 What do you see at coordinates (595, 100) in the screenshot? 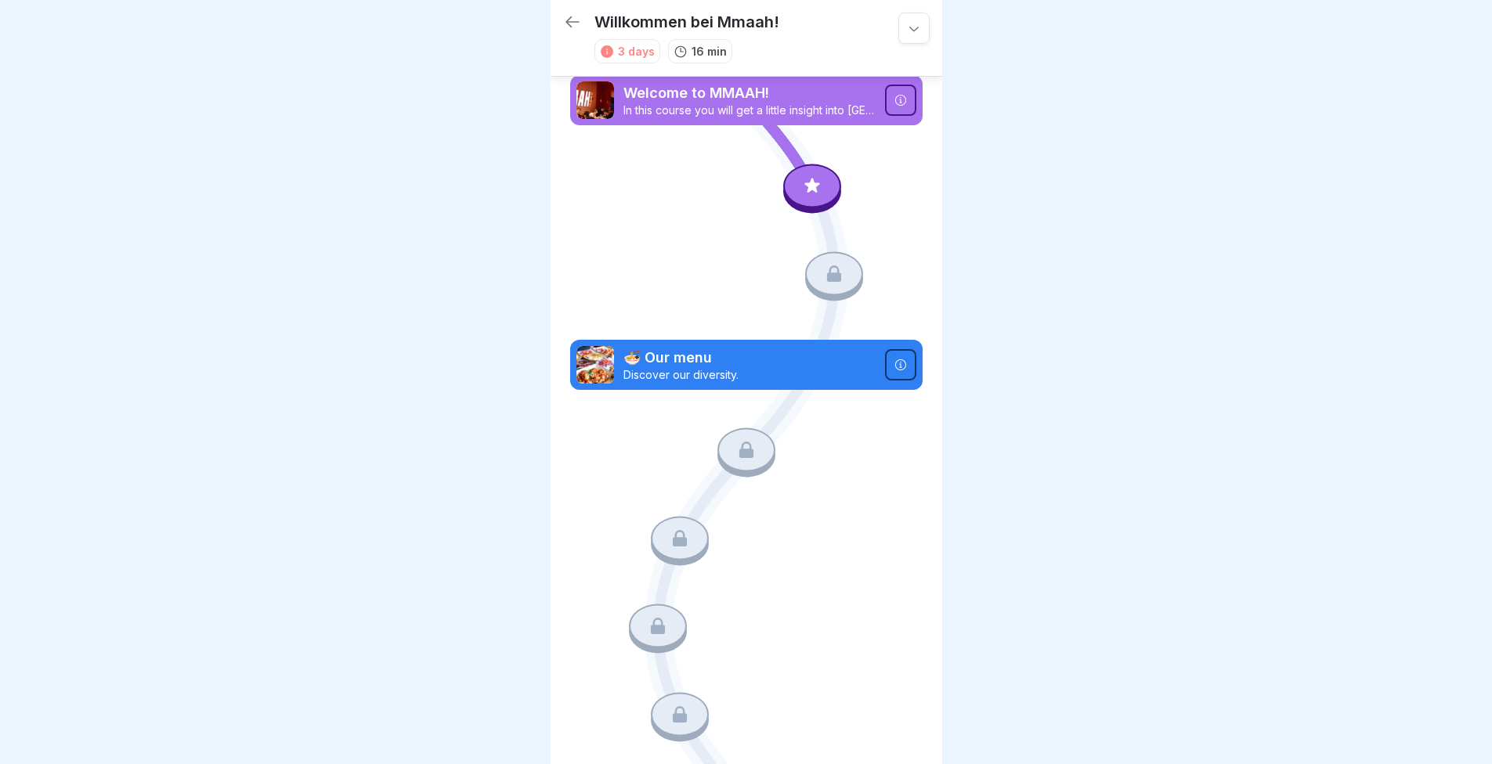
I see `img: qc2dcwpcvdaj3jygjsmu5brv.png` at bounding box center [595, 100].